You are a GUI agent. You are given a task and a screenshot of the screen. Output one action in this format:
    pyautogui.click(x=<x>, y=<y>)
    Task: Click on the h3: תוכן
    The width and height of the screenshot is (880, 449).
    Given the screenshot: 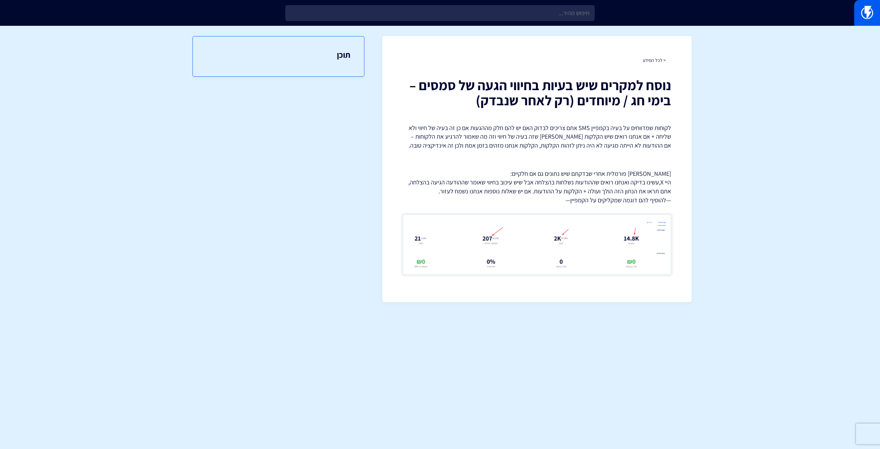 What is the action you would take?
    pyautogui.click(x=278, y=55)
    